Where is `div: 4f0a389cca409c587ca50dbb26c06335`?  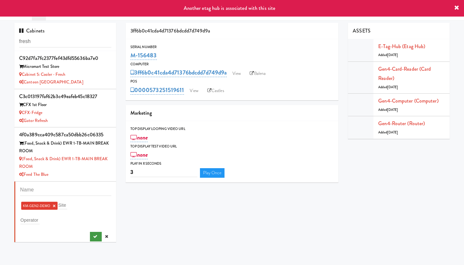
div: 4f0a389cca409c587ca50dbb26c06335 is located at coordinates (65, 135).